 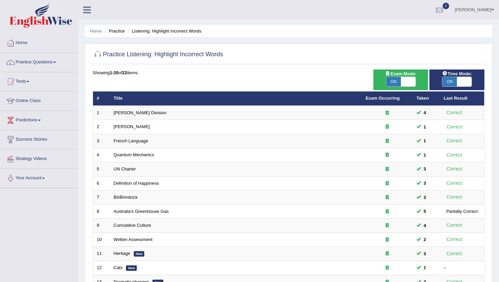 I want to click on td: 8, so click(x=101, y=212).